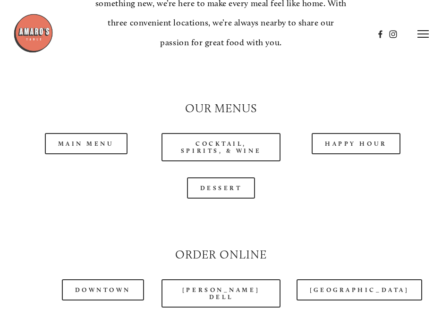 This screenshot has width=442, height=317. What do you see at coordinates (103, 290) in the screenshot?
I see `a: Downtown` at bounding box center [103, 290].